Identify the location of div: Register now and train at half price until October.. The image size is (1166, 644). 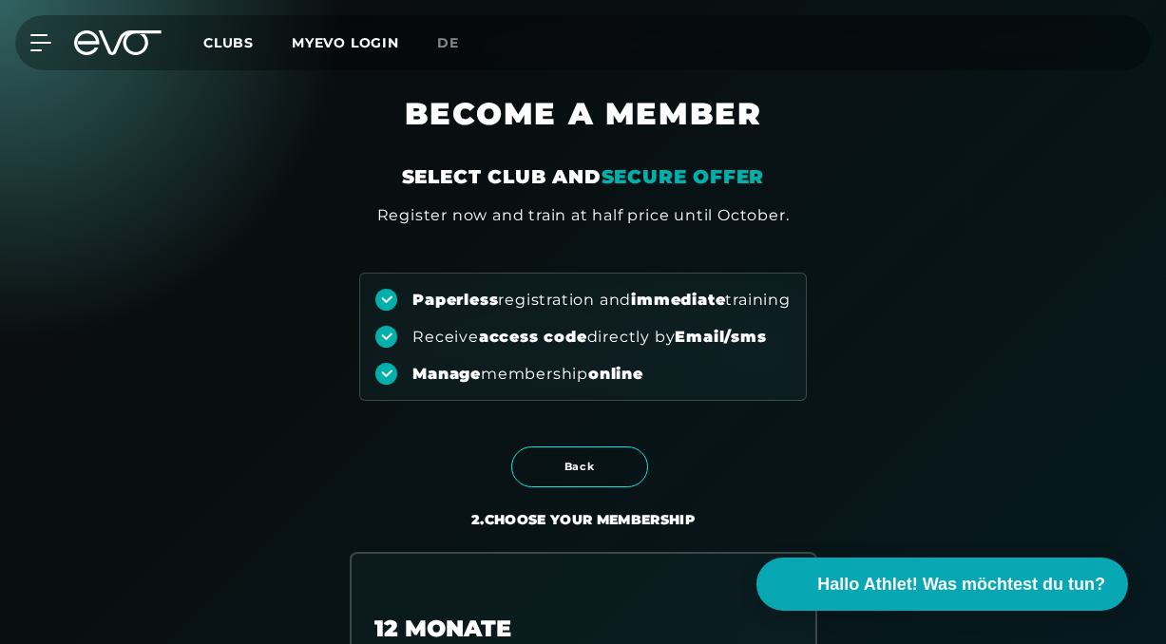
(583, 216).